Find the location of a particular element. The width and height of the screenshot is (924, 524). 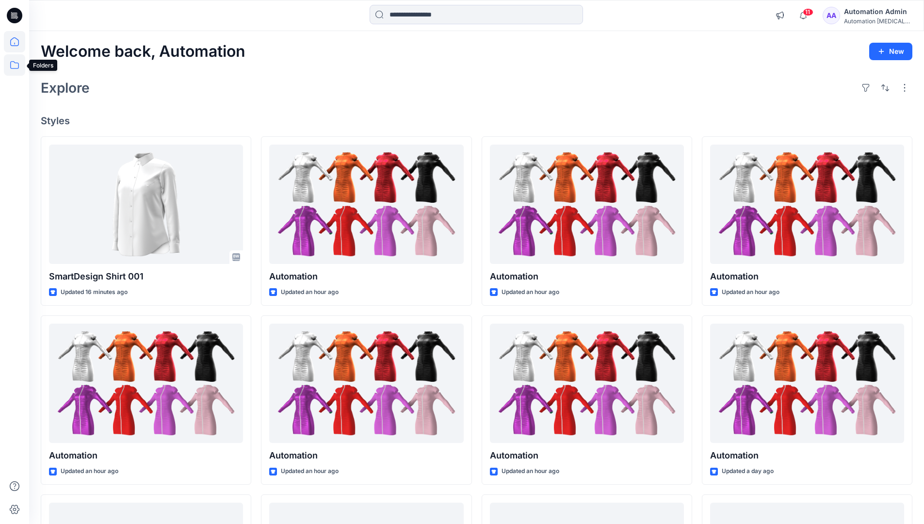

h4: Styles is located at coordinates (476, 121).